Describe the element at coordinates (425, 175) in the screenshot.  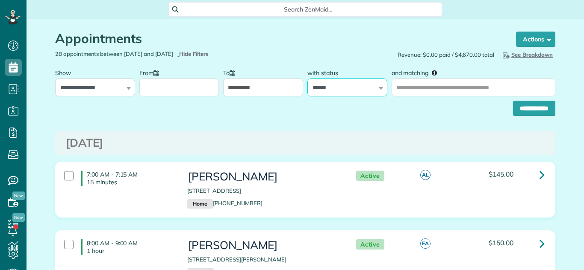
I see `span: AL` at that location.